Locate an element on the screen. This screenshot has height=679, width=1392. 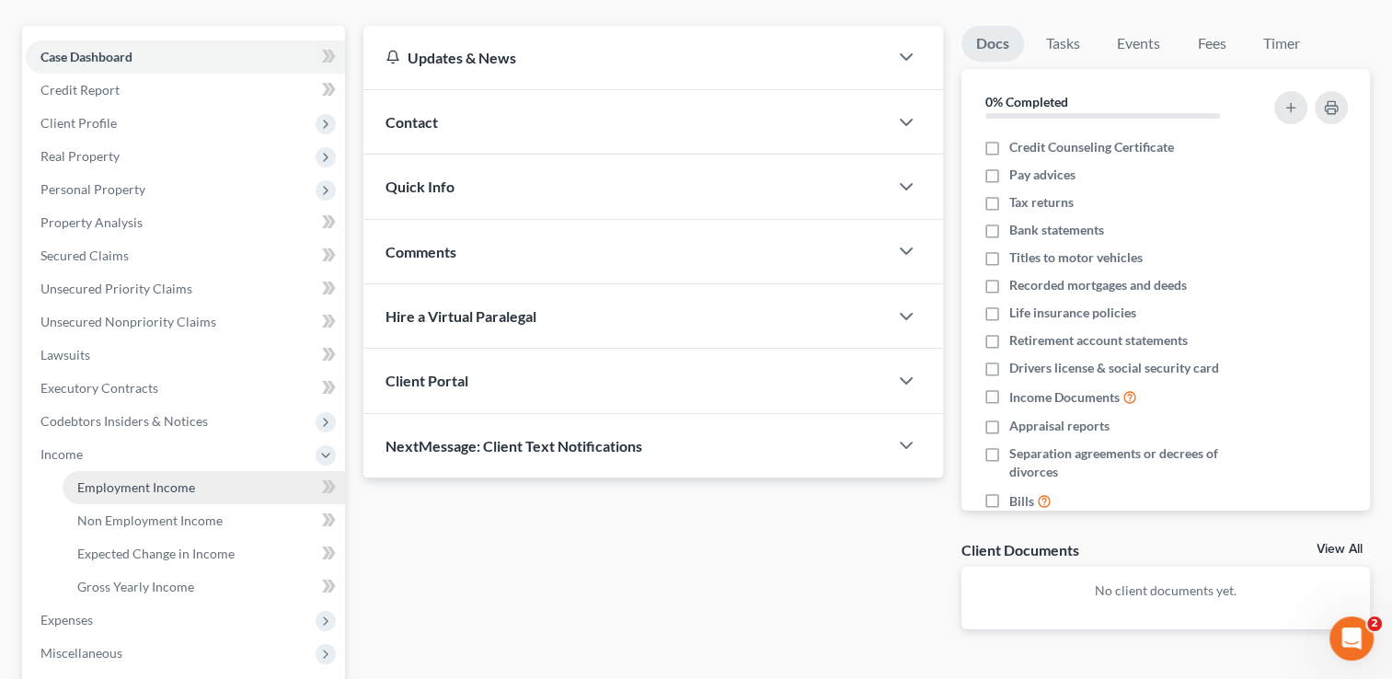
span: Income is located at coordinates (62, 454).